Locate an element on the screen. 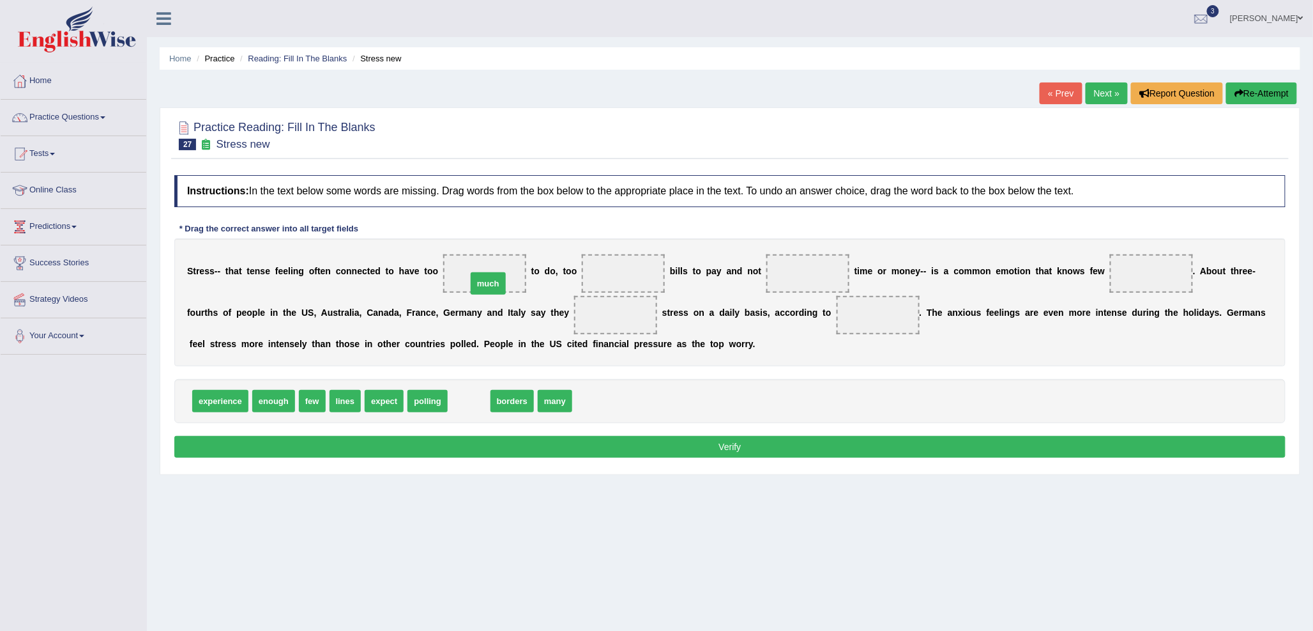 The image size is (1313, 631). b: U is located at coordinates (305, 312).